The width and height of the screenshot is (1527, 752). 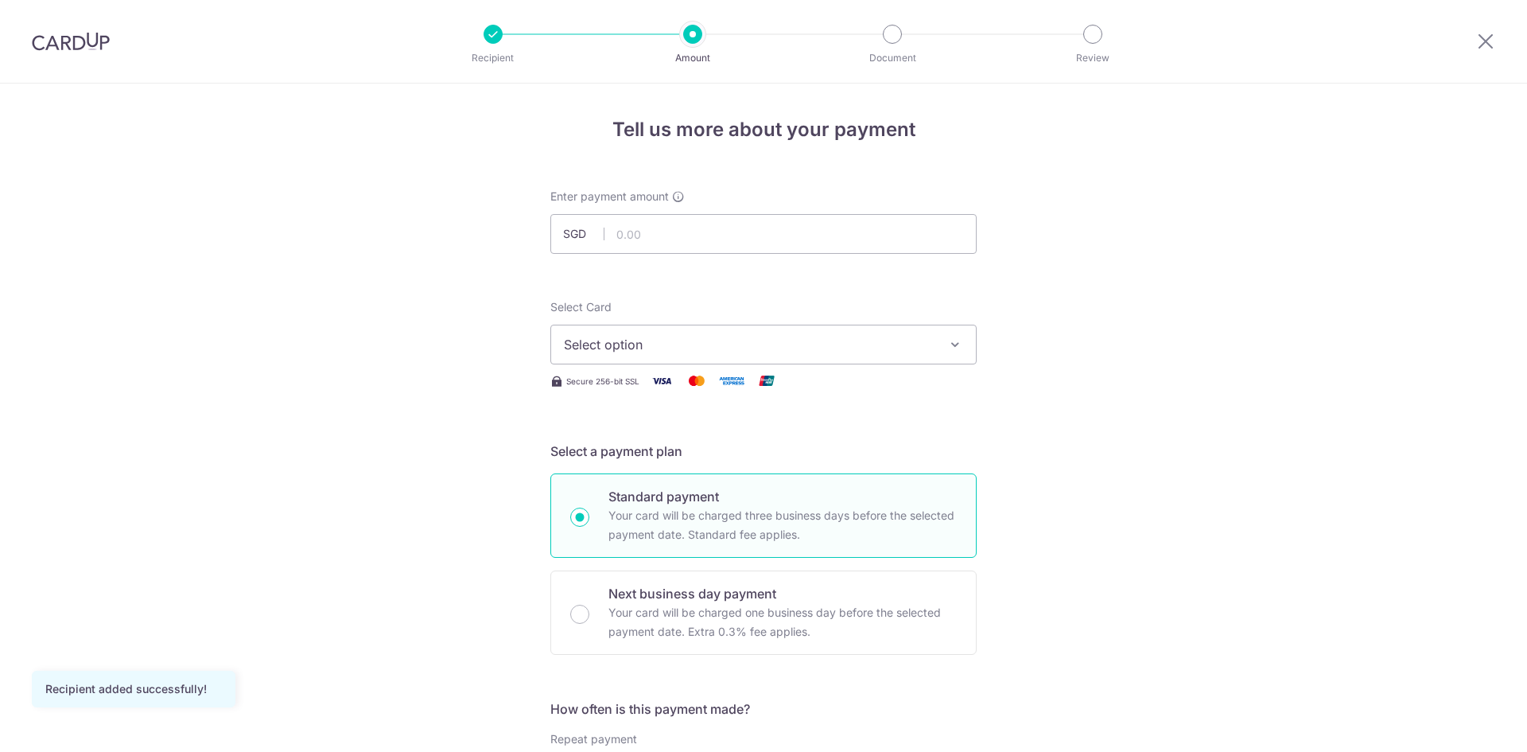 What do you see at coordinates (749, 344) in the screenshot?
I see `span: Select option` at bounding box center [749, 344].